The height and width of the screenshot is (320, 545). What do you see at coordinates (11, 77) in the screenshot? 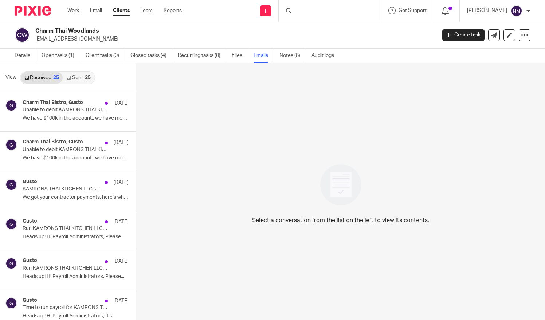
I see `span: View` at bounding box center [11, 77].